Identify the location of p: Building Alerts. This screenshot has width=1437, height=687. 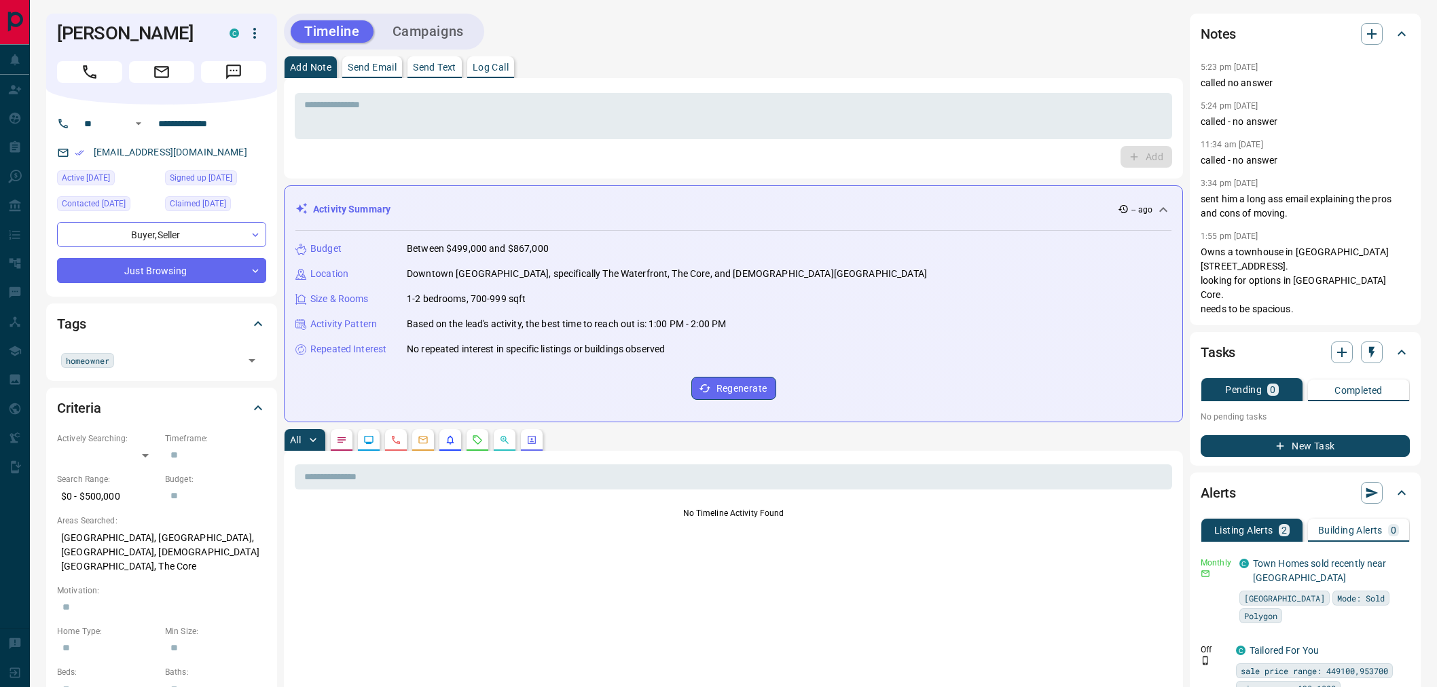
(1350, 530).